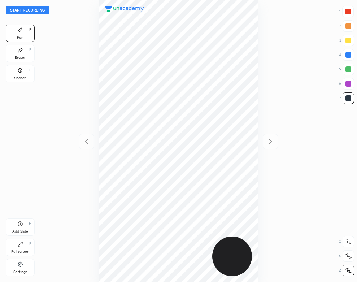 The width and height of the screenshot is (357, 282). What do you see at coordinates (20, 231) in the screenshot?
I see `div: Add Slide` at bounding box center [20, 231].